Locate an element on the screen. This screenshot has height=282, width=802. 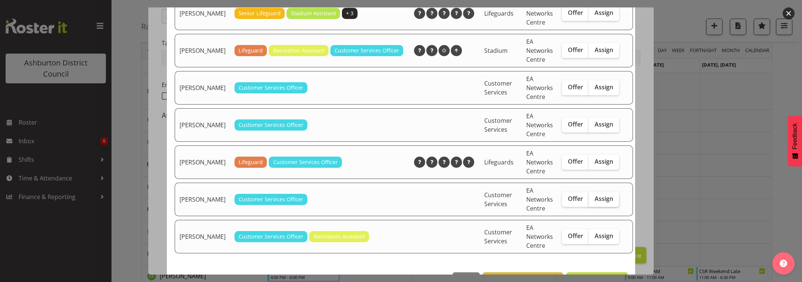
span: Stadium is located at coordinates (496, 51).